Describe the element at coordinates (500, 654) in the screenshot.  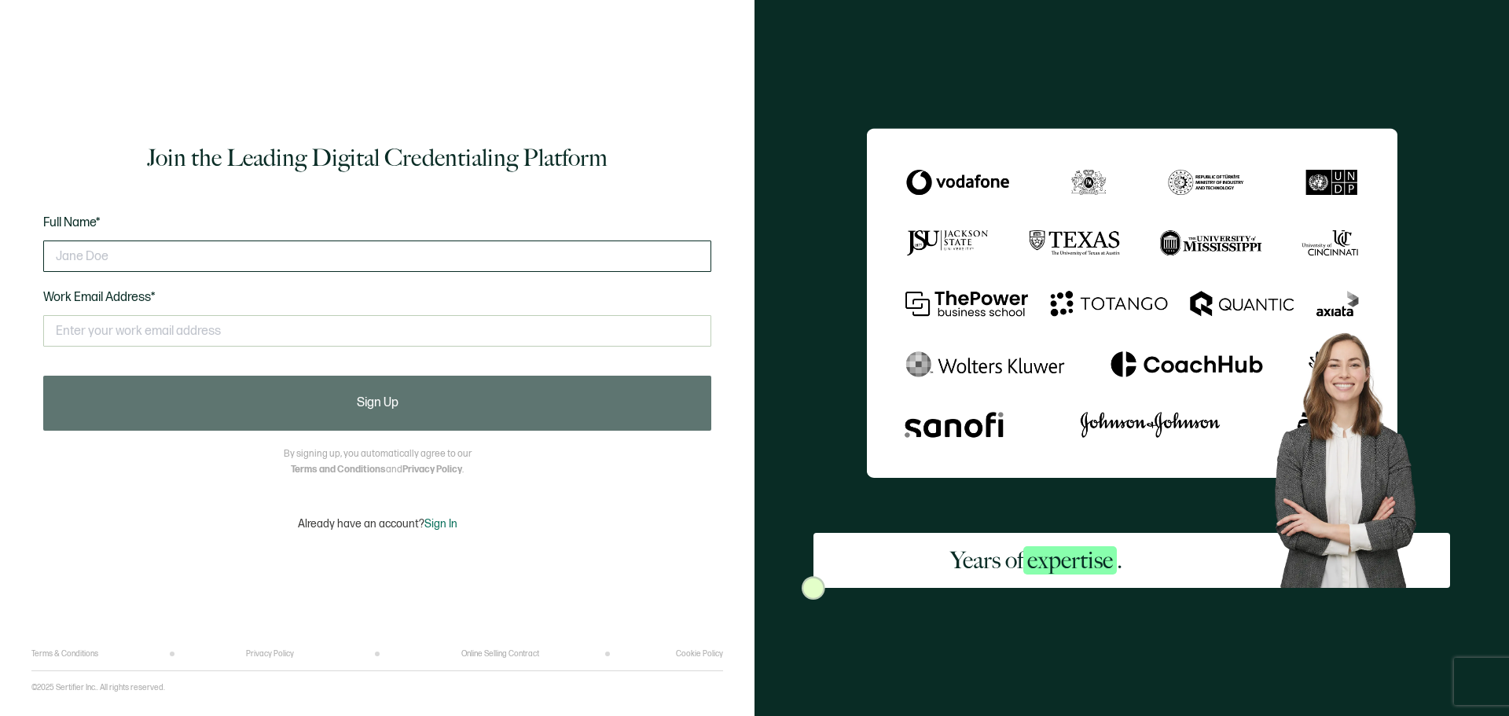
I see `a: Online Selling Contract` at that location.